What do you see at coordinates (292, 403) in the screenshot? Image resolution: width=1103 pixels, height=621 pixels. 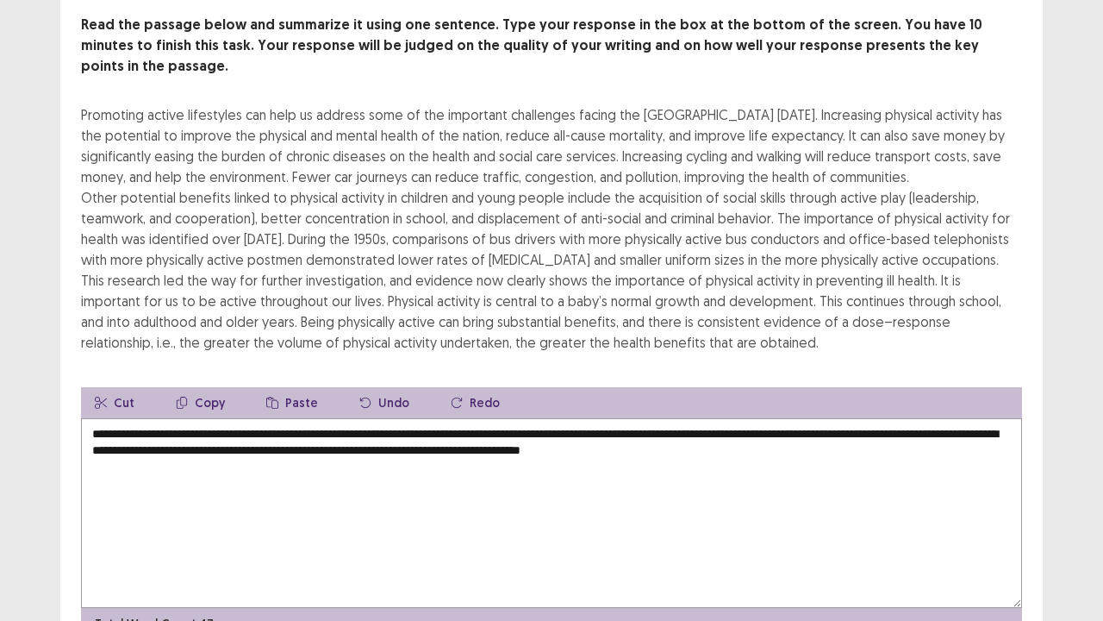 I see `button: Paste` at bounding box center [292, 403].